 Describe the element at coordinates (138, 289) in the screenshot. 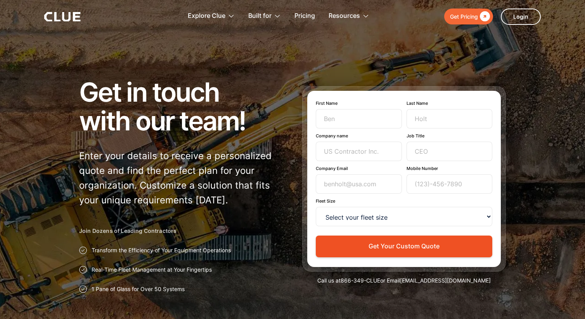

I see `p: 1 Pane of Glass for Over 50 Systems` at that location.